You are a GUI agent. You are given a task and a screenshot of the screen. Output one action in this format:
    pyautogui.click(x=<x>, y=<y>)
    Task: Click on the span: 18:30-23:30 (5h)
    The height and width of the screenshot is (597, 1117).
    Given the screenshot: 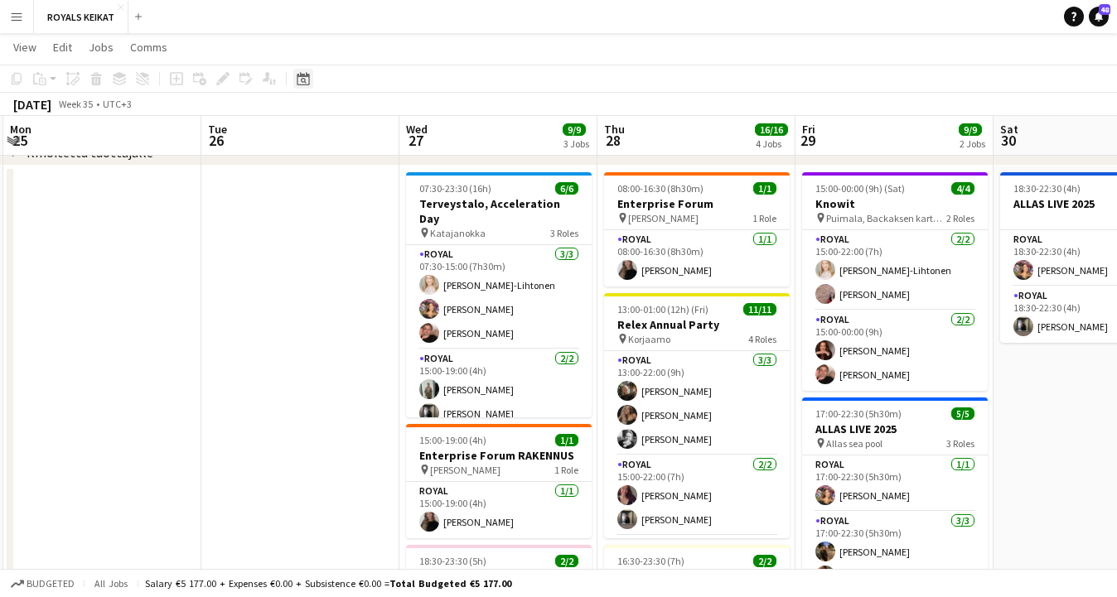 What is the action you would take?
    pyautogui.click(x=452, y=561)
    